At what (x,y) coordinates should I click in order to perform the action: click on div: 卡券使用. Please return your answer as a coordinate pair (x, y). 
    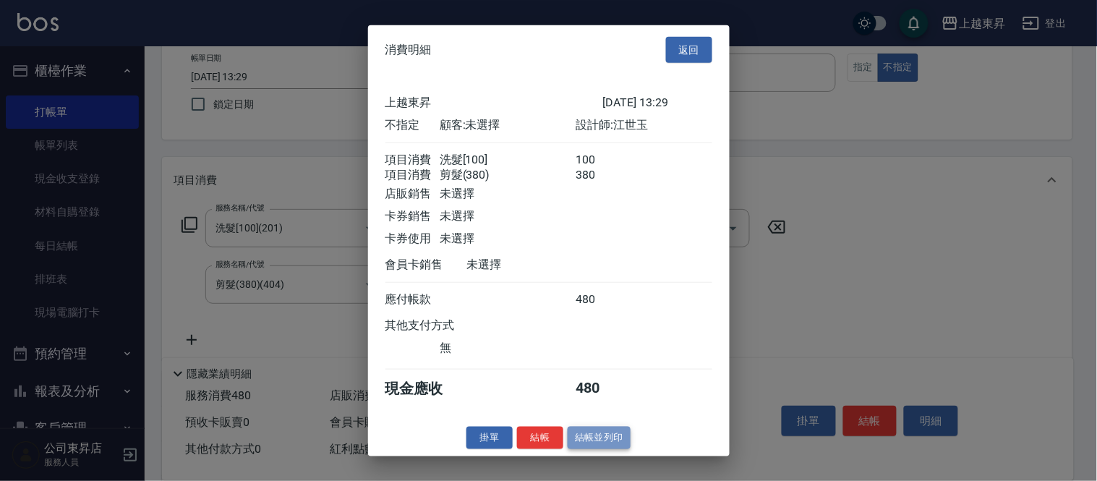
    Looking at the image, I should click on (412, 239).